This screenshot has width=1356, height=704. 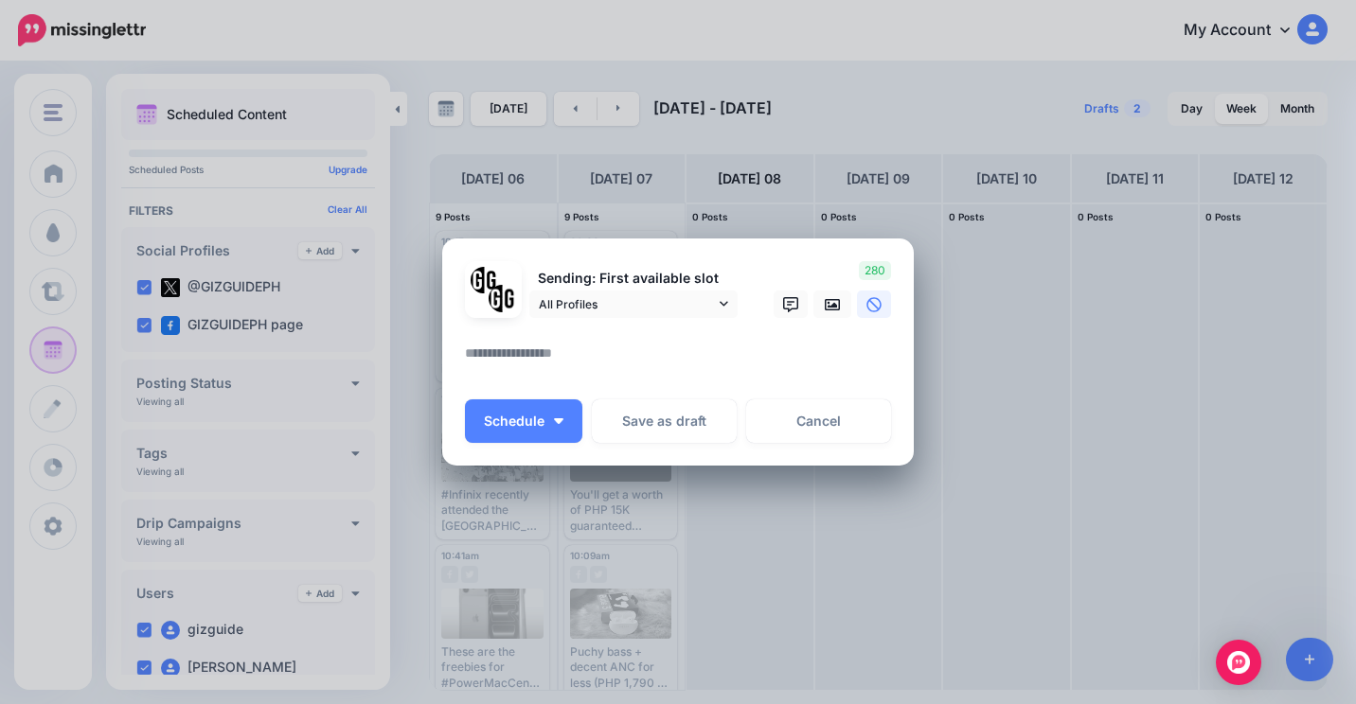 I want to click on img: JT5sWCfR-79925.png, so click(x=502, y=298).